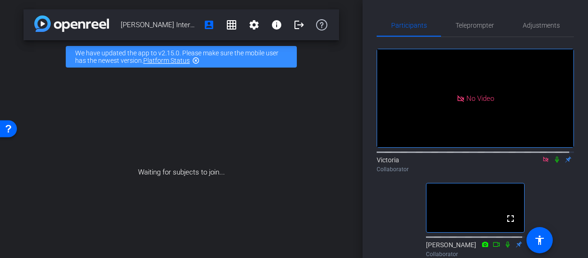  I want to click on a: Platform Status, so click(166, 61).